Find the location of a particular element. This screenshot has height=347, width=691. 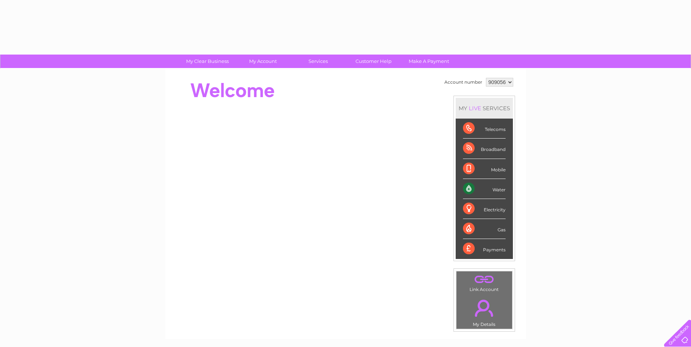

a: My Account is located at coordinates (263, 61).